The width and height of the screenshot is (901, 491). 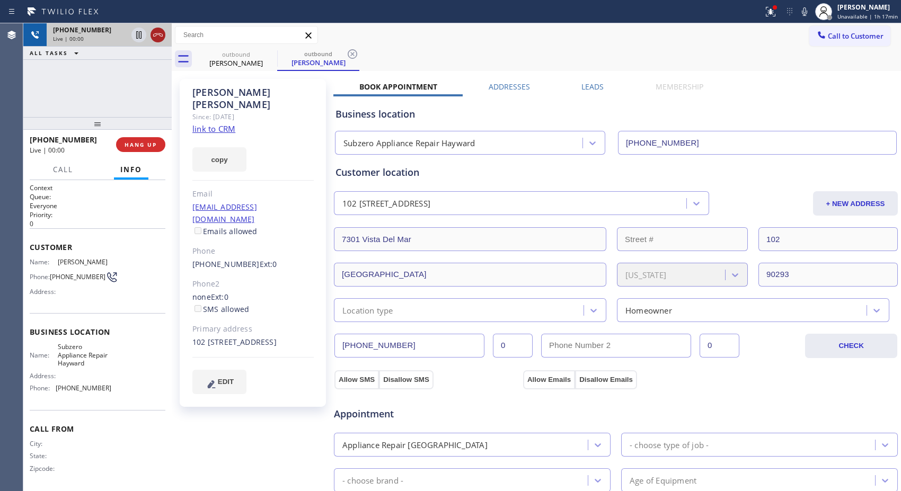 What do you see at coordinates (616, 346) in the screenshot?
I see `input: Phone Number 2` at bounding box center [616, 346].